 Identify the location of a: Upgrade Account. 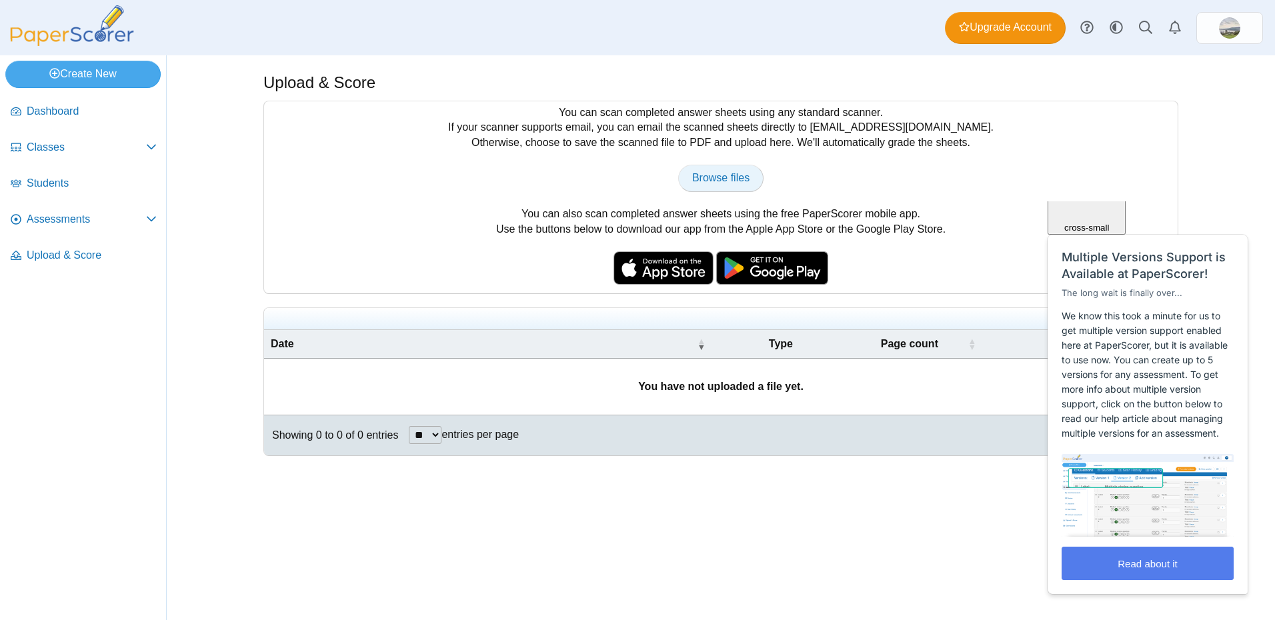
(1005, 28).